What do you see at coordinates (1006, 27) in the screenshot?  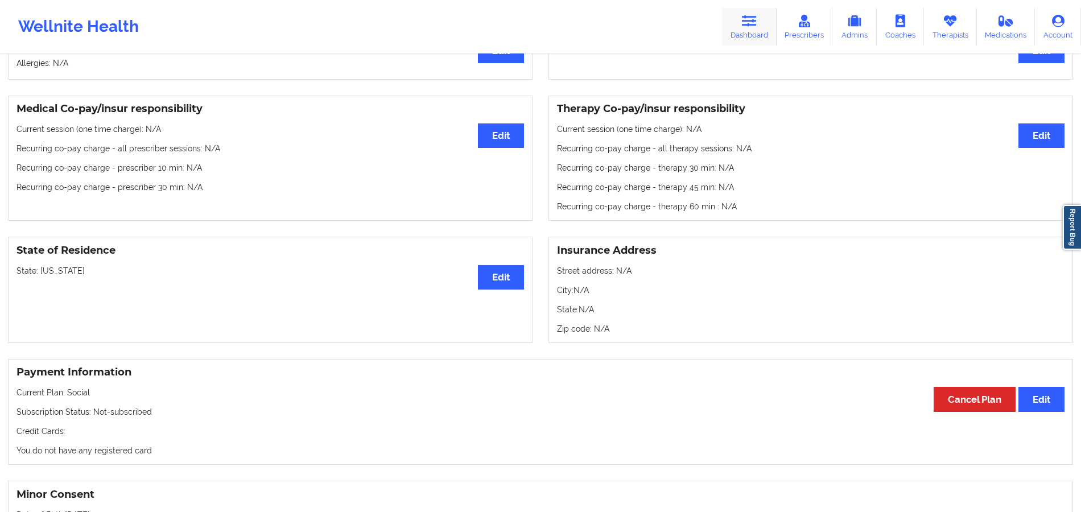 I see `a: Medications` at bounding box center [1006, 27].